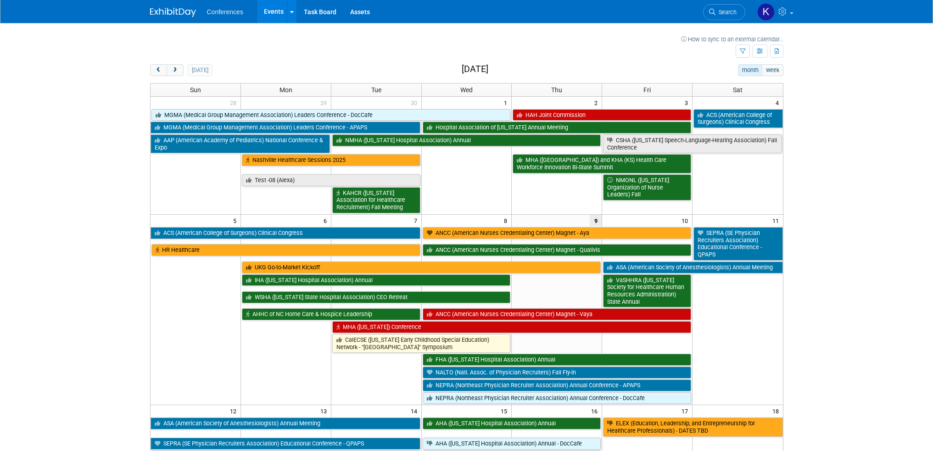  Describe the element at coordinates (505, 411) in the screenshot. I see `span: 15` at that location.